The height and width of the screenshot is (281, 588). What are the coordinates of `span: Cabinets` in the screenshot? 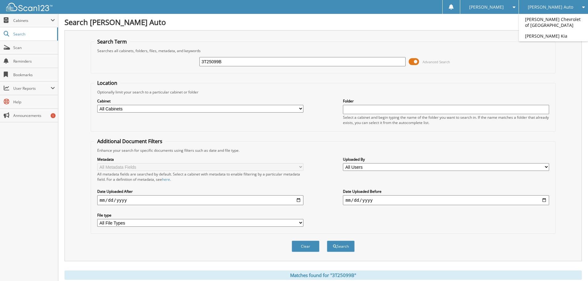 It's located at (32, 20).